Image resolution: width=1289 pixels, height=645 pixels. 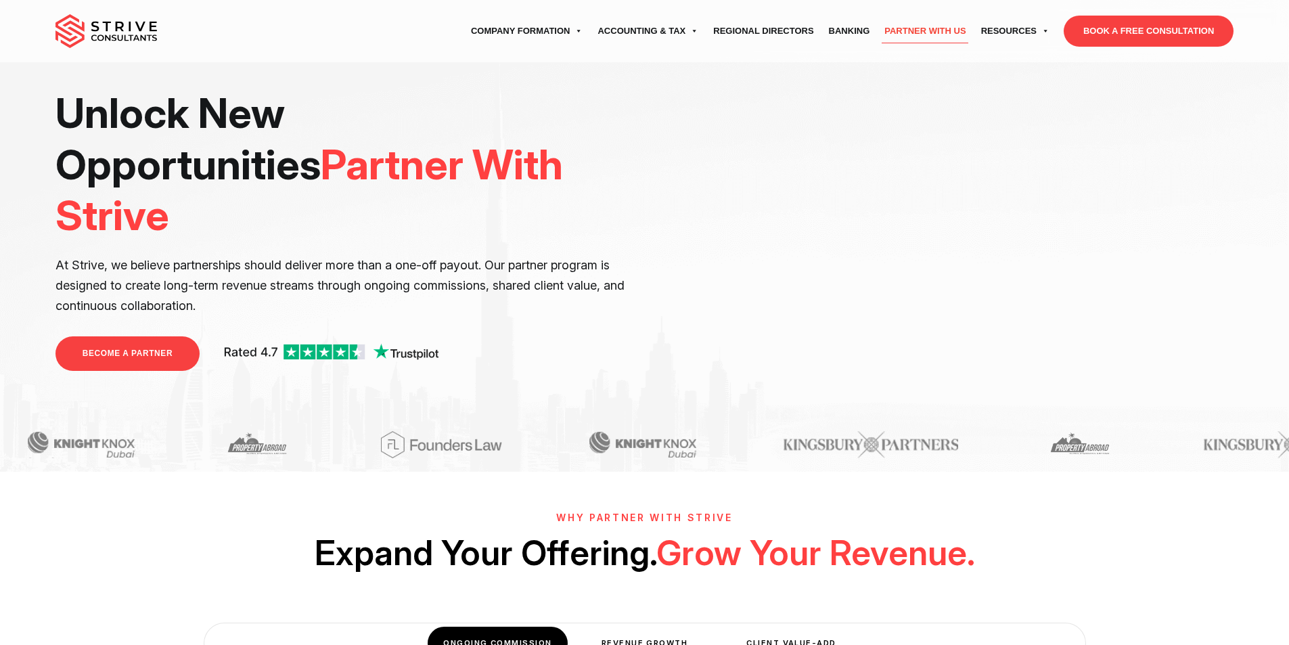 I want to click on a: Partner with Us, so click(x=925, y=31).